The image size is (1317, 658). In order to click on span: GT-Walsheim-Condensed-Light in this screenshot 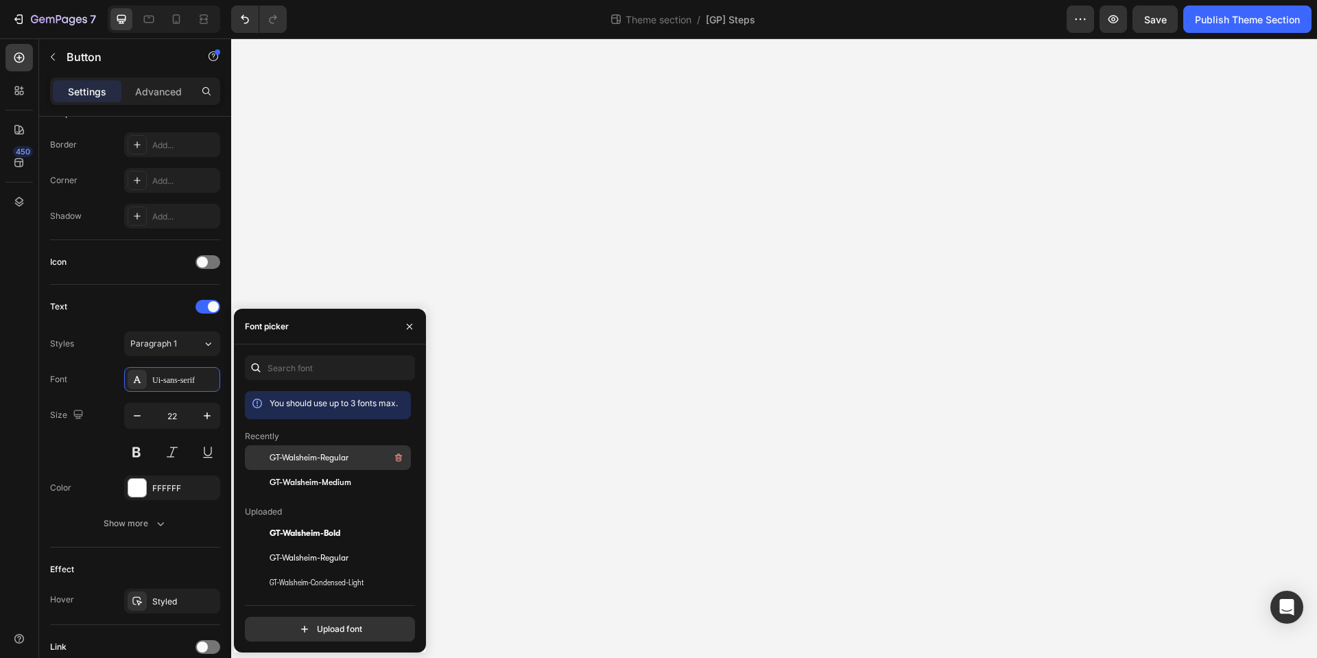, I will do `click(316, 582)`.